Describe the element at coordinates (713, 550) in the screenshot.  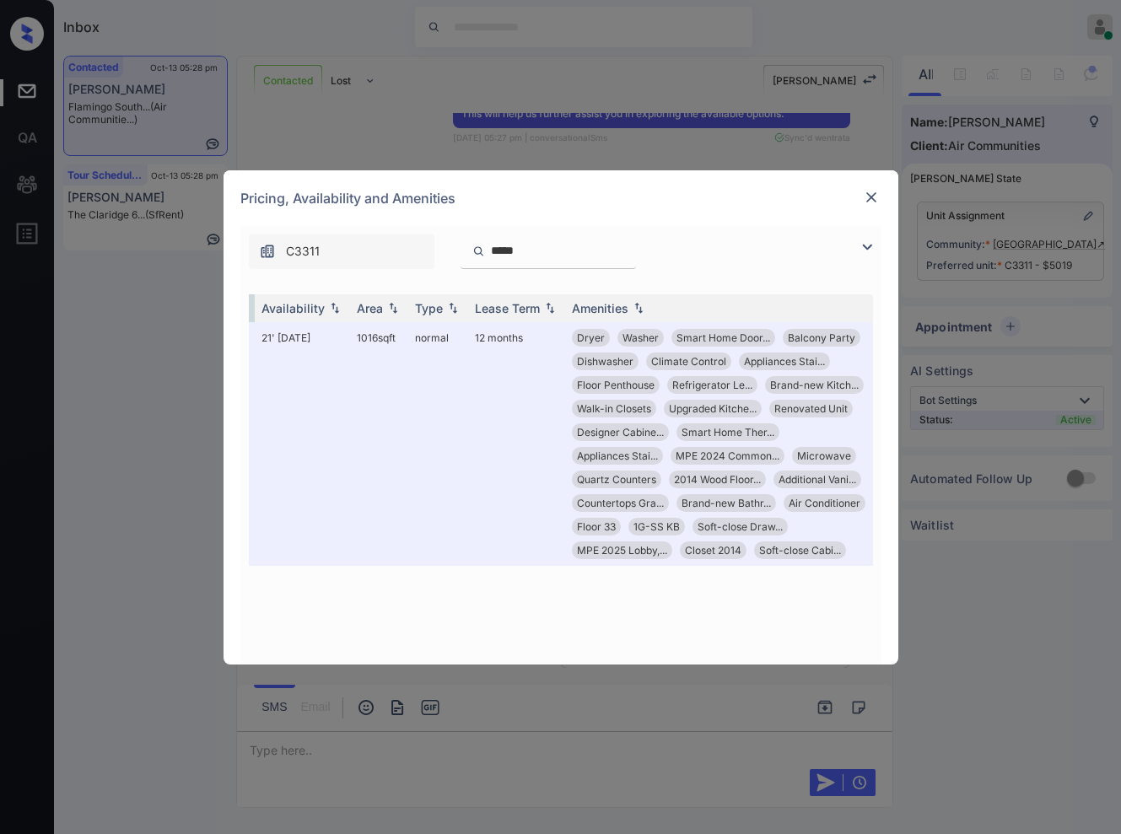
I see `span: Closet 2014` at that location.